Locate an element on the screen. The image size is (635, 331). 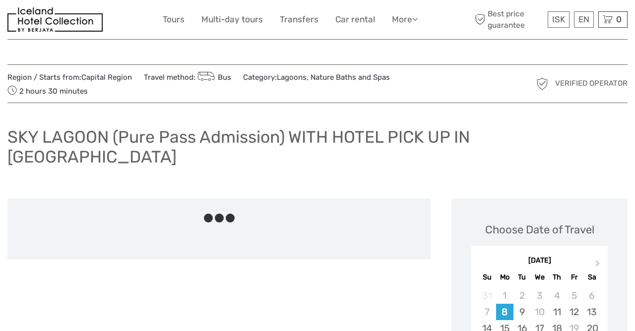
a: Capital Region is located at coordinates (107, 77).